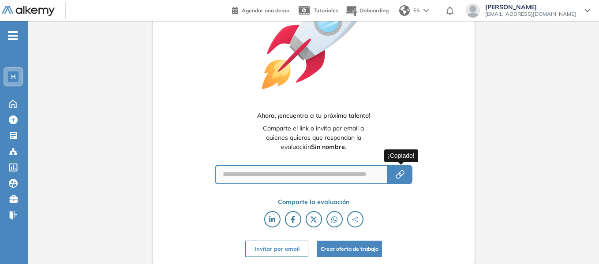 The height and width of the screenshot is (264, 599). What do you see at coordinates (314, 116) in the screenshot?
I see `span: Ahora, ¡encuentra a tu próximo talento!` at bounding box center [314, 116].